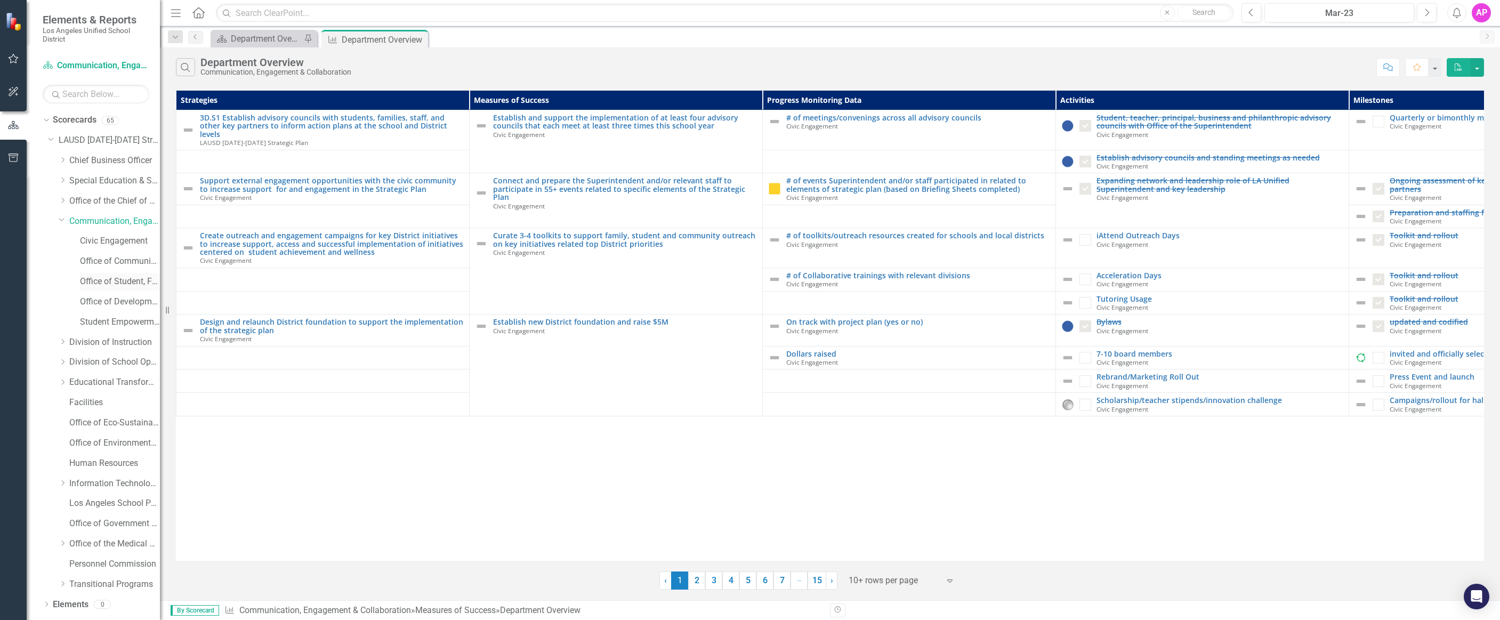  I want to click on a: Educational Transformation Office, so click(115, 382).